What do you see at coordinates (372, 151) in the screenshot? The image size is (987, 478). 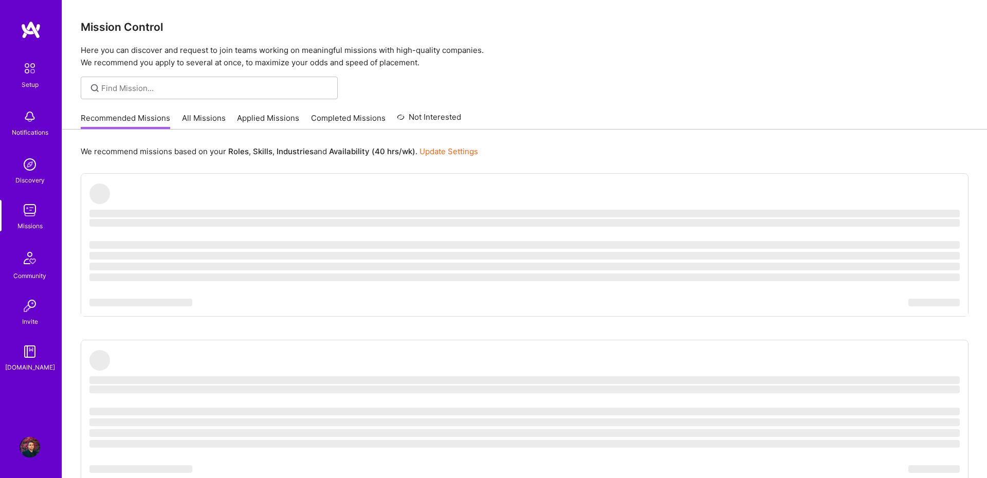 I see `b: Availability (40 hrs/wk)` at bounding box center [372, 151].